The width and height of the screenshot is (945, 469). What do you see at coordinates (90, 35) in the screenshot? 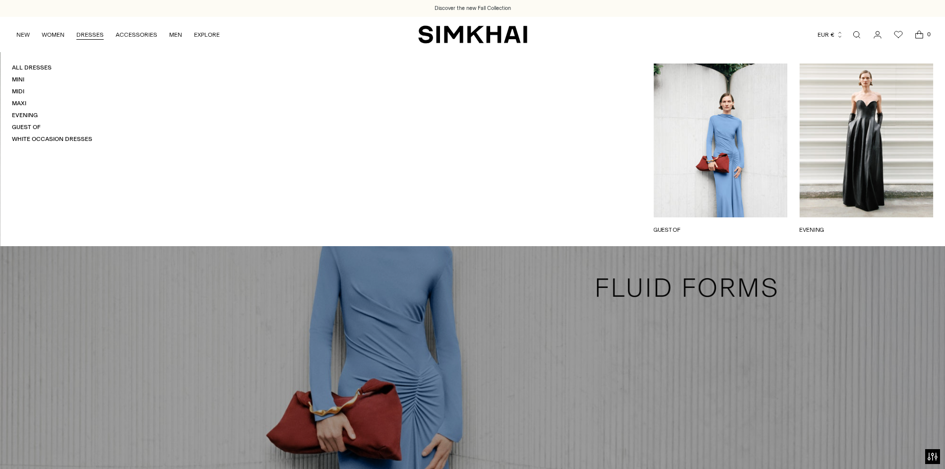
I see `a: DRESSES` at bounding box center [90, 35].